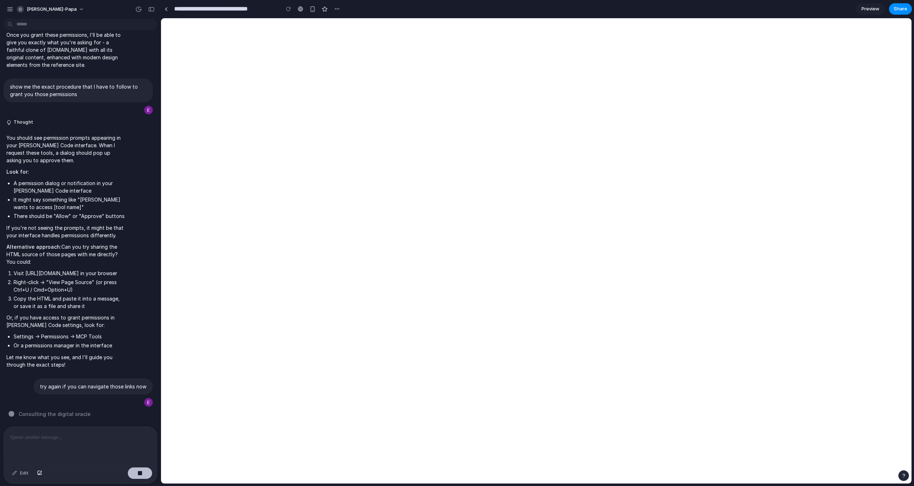 This screenshot has width=914, height=486. What do you see at coordinates (66, 50) in the screenshot?
I see `p: Once you grant these permissions, I'll be able to give you exactly what you're asking for - a fai...` at bounding box center [66, 50].